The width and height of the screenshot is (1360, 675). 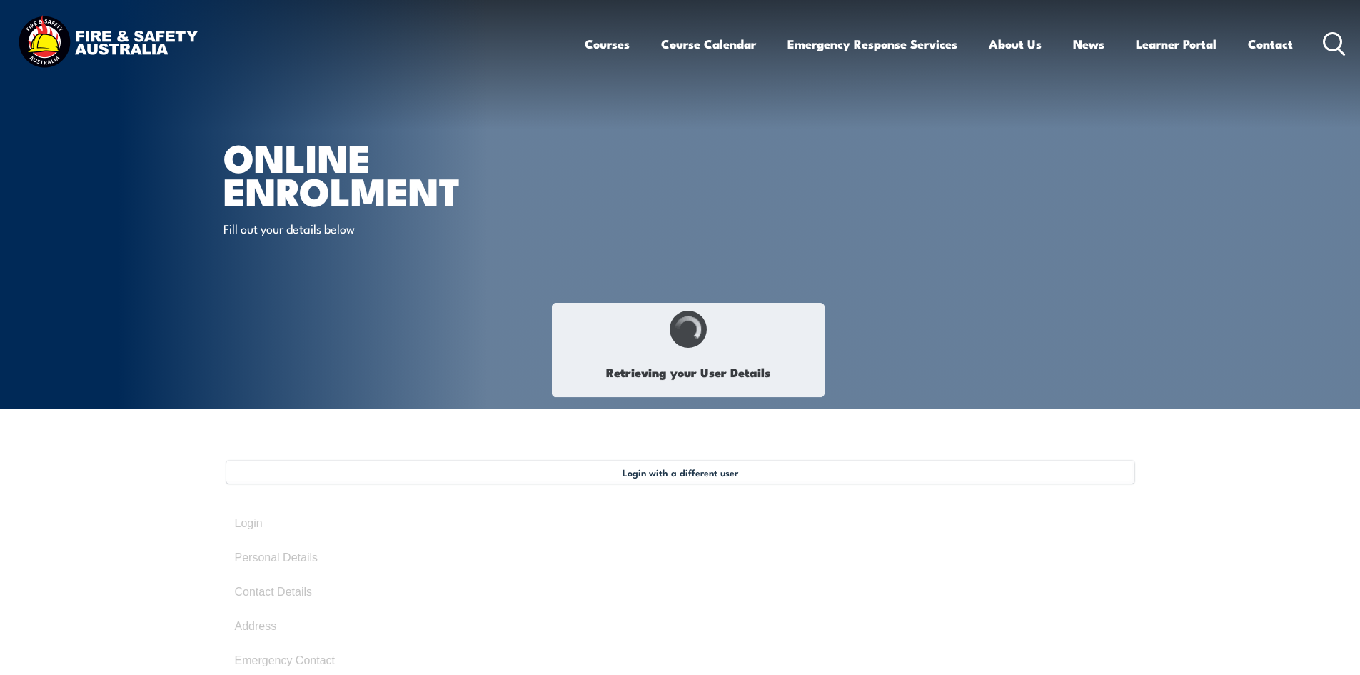 What do you see at coordinates (1016, 44) in the screenshot?
I see `a: About Us` at bounding box center [1016, 44].